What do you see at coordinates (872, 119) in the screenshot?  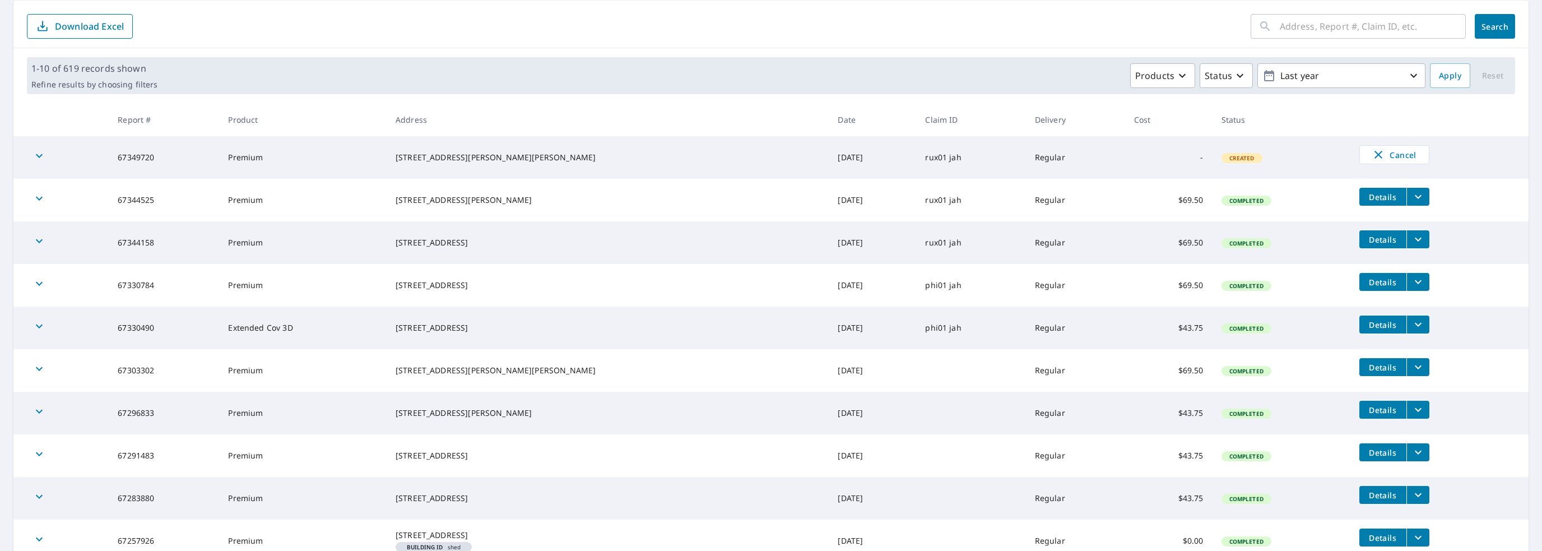 I see `th: Date` at bounding box center [872, 119].